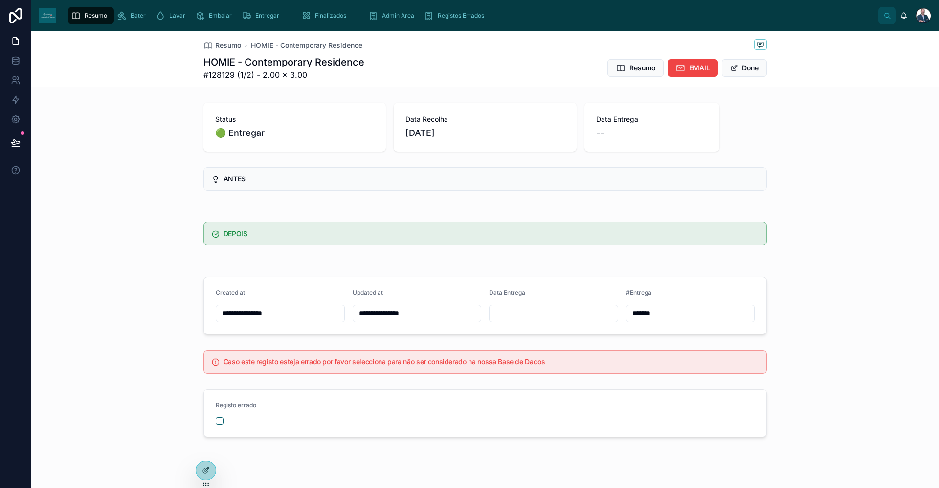  What do you see at coordinates (635, 68) in the screenshot?
I see `button: Resumo` at bounding box center [635, 68].